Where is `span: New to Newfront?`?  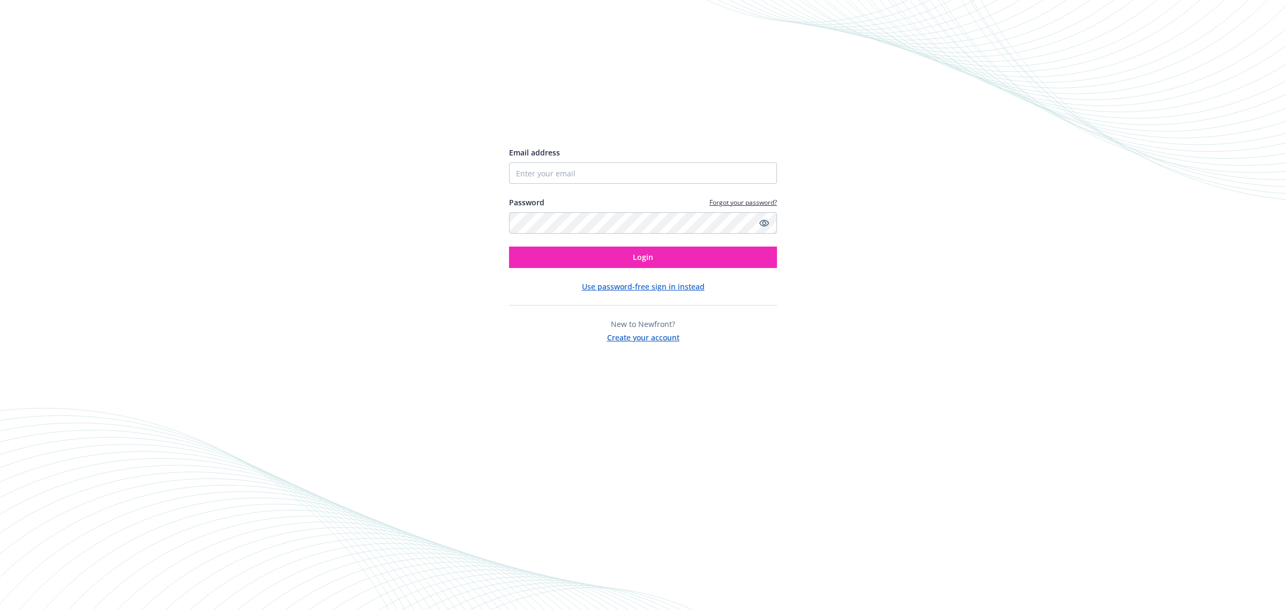 span: New to Newfront? is located at coordinates (643, 324).